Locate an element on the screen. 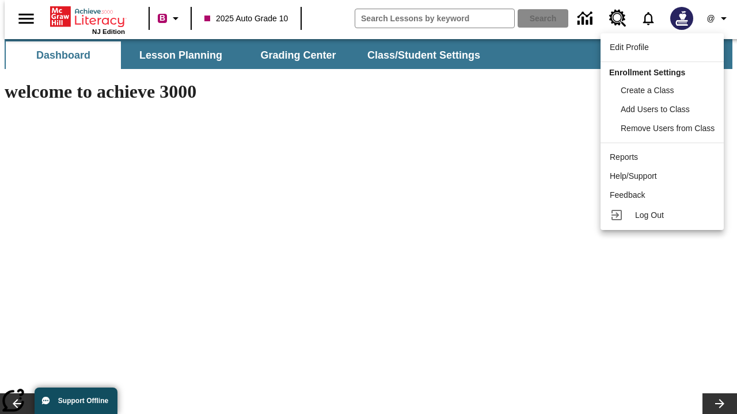 The image size is (737, 414). span: Remove Users from Class is located at coordinates (667, 128).